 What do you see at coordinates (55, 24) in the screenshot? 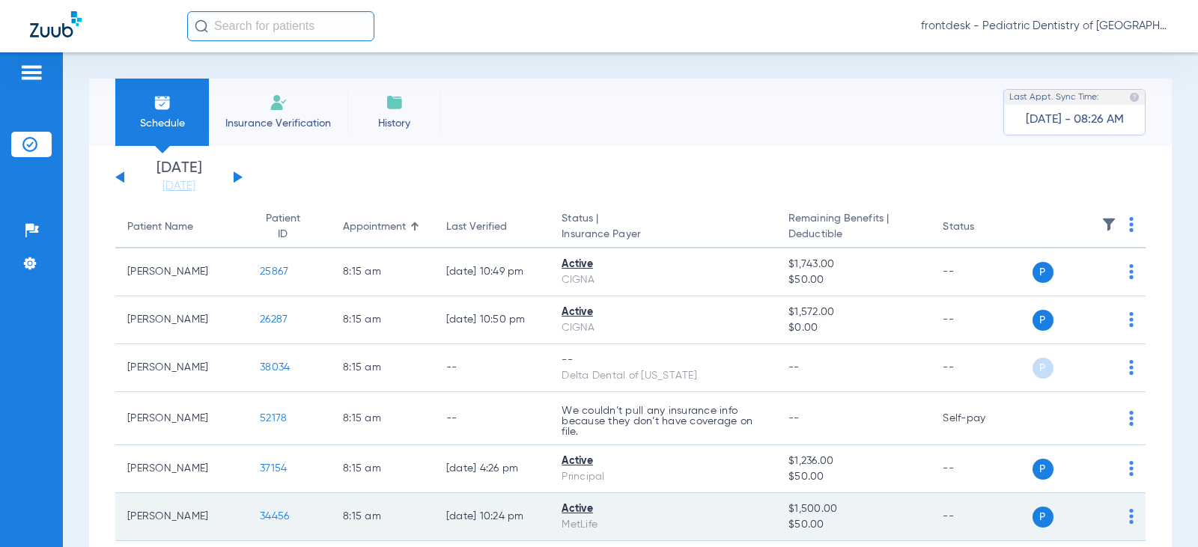
I see `img: Zuub Logo` at bounding box center [55, 24].